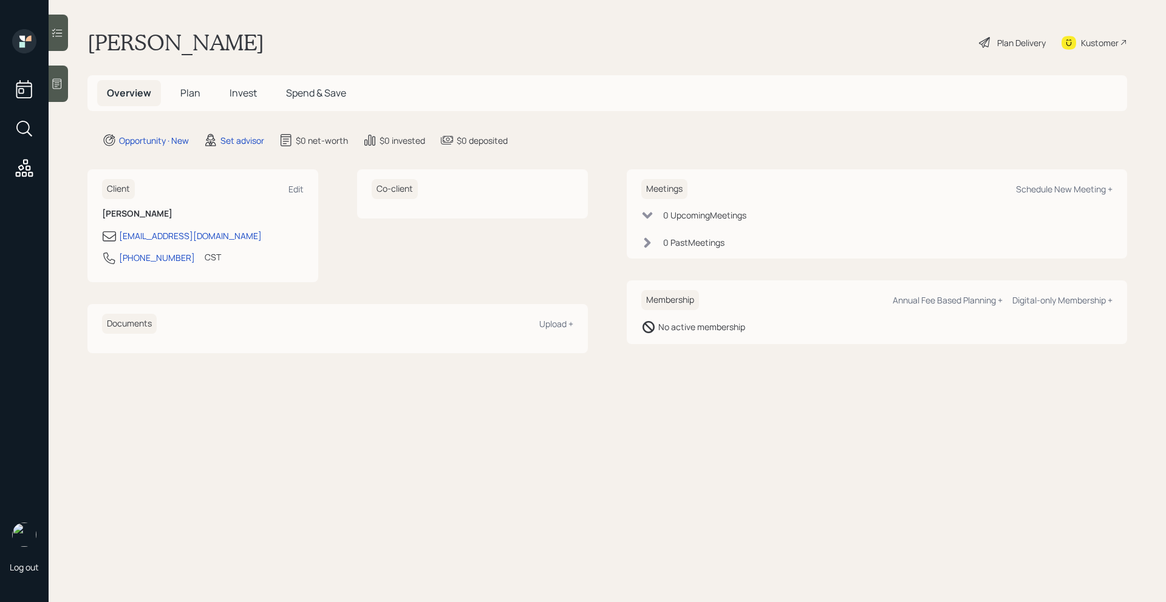 Image resolution: width=1166 pixels, height=602 pixels. What do you see at coordinates (129, 324) in the screenshot?
I see `h6: Documents` at bounding box center [129, 324].